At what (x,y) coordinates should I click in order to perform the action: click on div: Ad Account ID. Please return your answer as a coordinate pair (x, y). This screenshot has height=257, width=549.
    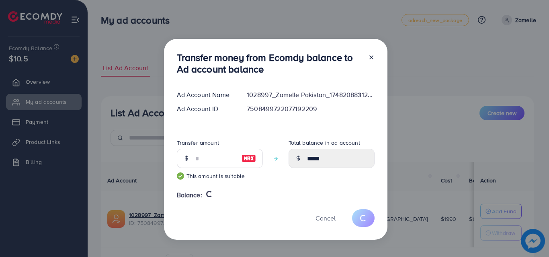
    Looking at the image, I should click on (205, 109).